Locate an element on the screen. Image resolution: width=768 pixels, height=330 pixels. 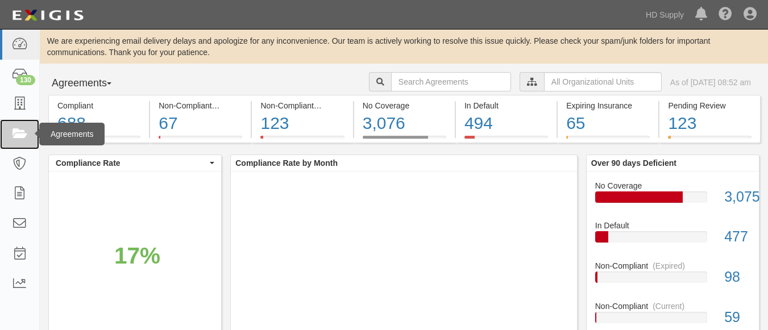
div: Agreements is located at coordinates (72, 134).